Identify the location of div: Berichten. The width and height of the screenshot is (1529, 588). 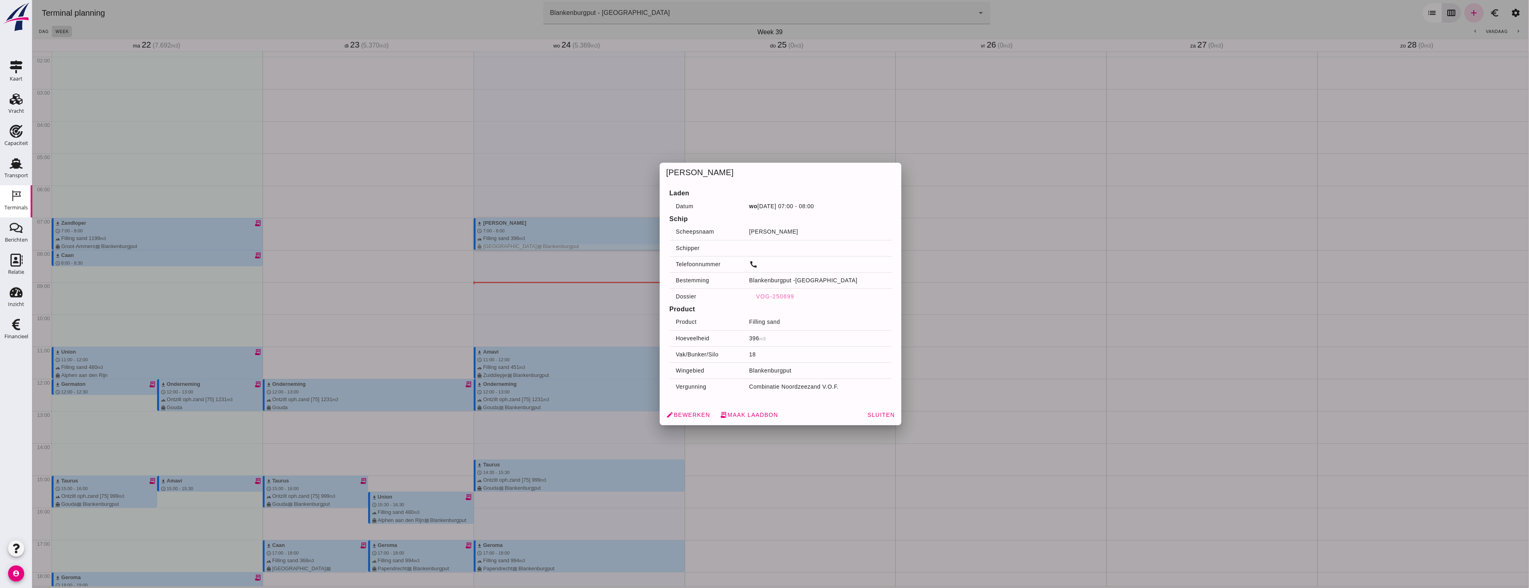
(16, 240).